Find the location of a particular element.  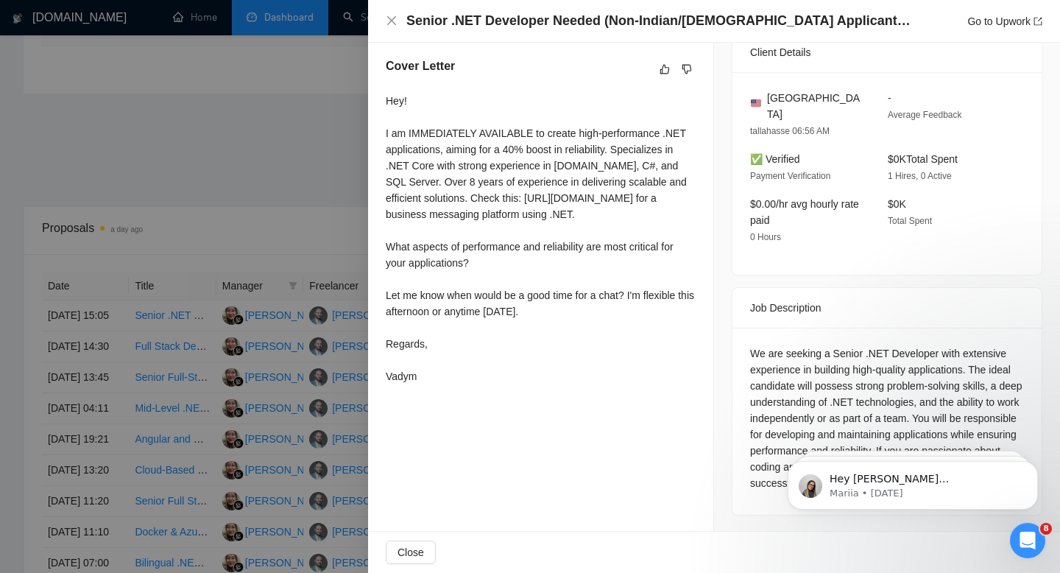

img: Profile image for Mariia is located at coordinates (45, 56).